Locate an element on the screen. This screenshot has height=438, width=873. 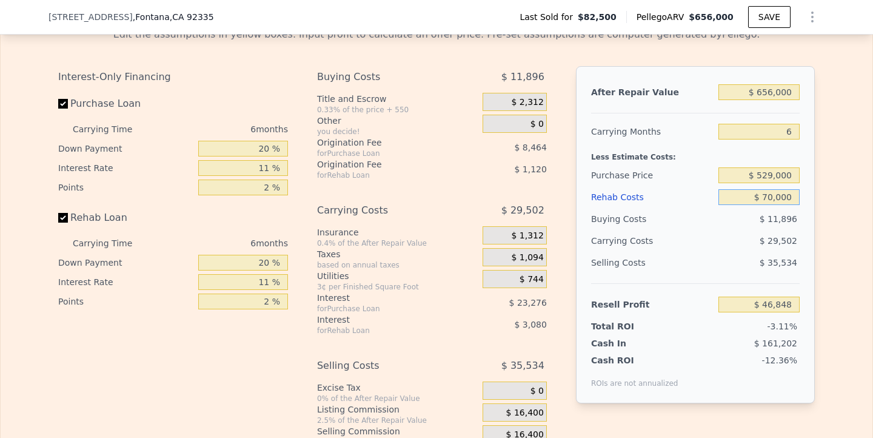
label: Rehab Loan is located at coordinates (126, 218).